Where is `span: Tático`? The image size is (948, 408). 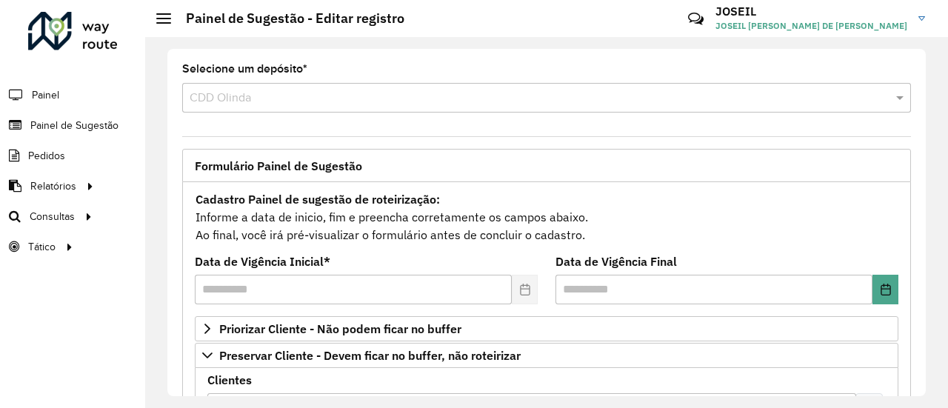
span: Tático is located at coordinates (41, 247).